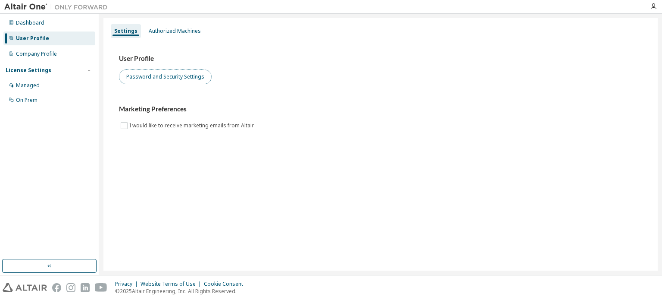 This screenshot has width=662, height=300. Describe the element at coordinates (27, 100) in the screenshot. I see `div: On Prem` at that location.